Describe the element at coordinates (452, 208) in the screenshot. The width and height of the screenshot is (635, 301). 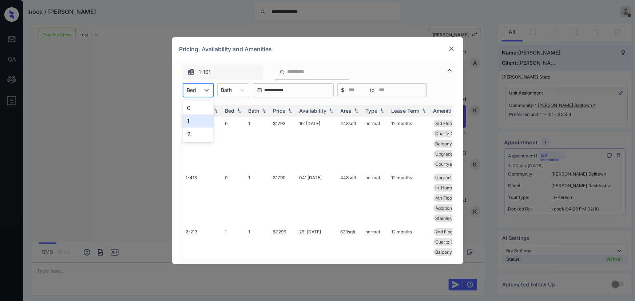
I see `span: Additional Stor...` at that location.